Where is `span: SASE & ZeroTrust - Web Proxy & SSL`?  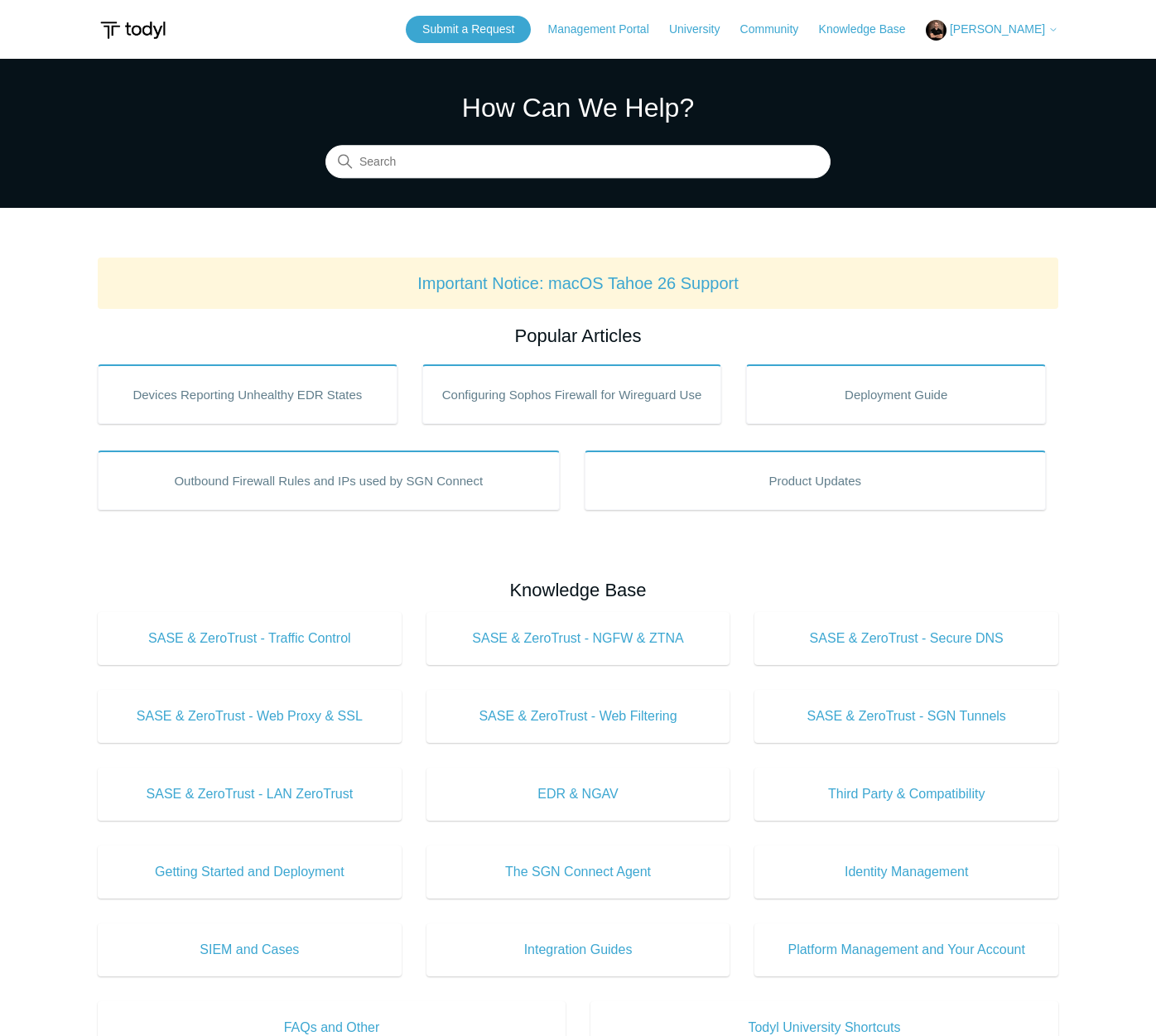 span: SASE & ZeroTrust - Web Proxy & SSL is located at coordinates (250, 717).